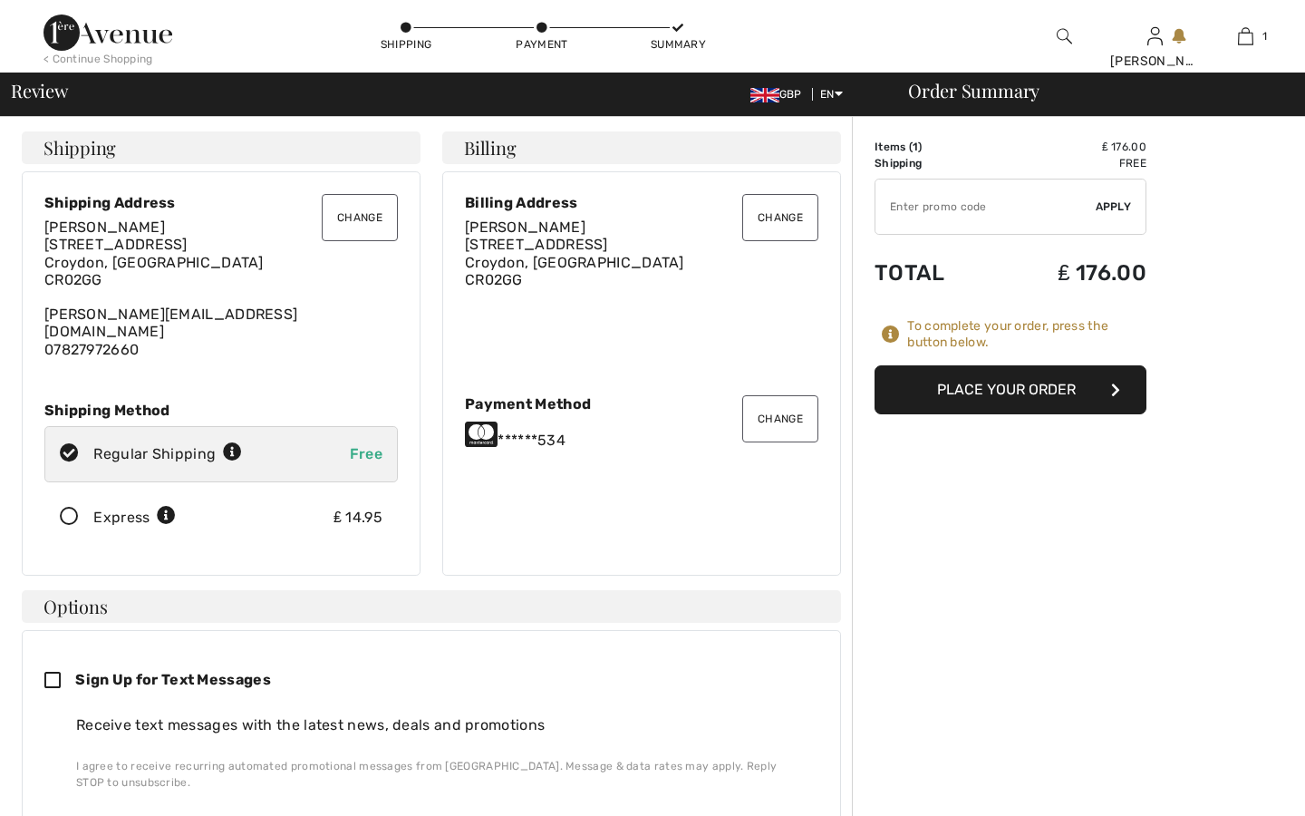 This screenshot has width=1305, height=816. What do you see at coordinates (431, 606) in the screenshot?
I see `h4: Options` at bounding box center [431, 606].